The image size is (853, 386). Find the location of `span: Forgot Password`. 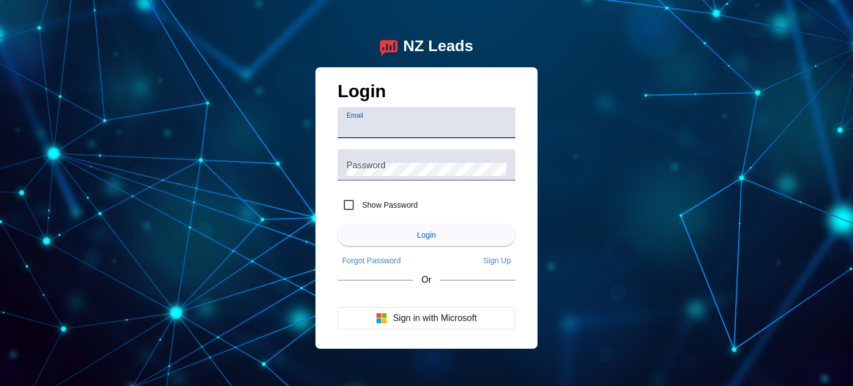

span: Forgot Password is located at coordinates (372, 261).